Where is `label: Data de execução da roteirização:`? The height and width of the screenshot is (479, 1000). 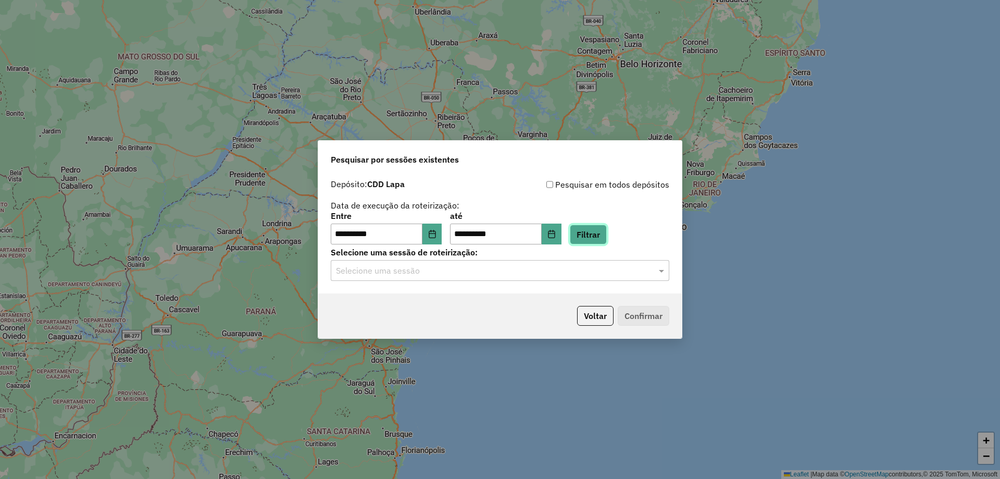
label: Data de execução da roteirização: is located at coordinates (395, 205).